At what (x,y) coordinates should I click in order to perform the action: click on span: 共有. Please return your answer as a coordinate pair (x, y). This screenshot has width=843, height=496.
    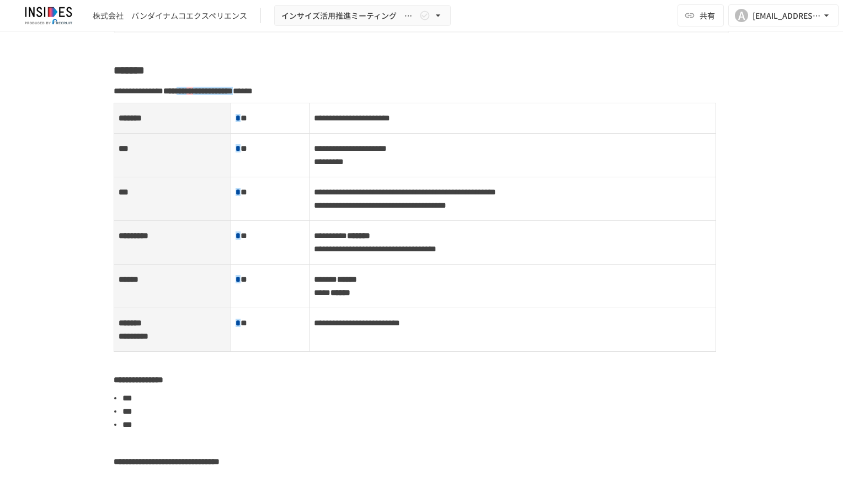
    Looking at the image, I should click on (707, 15).